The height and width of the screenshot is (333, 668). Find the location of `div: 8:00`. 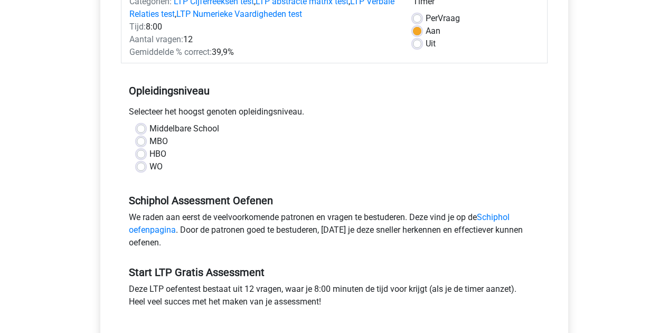

div: 8:00 is located at coordinates (263, 27).